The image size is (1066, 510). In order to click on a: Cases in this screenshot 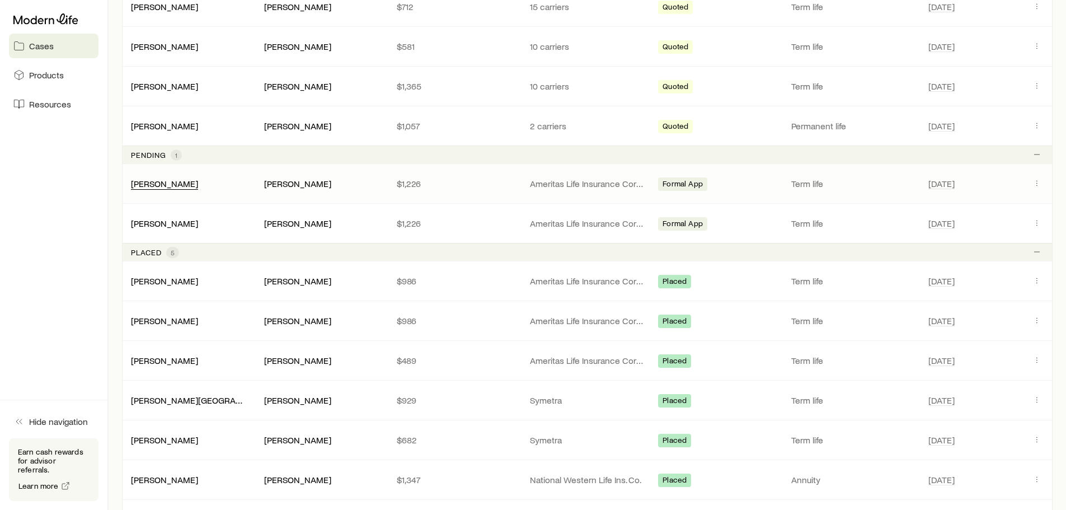, I will do `click(54, 46)`.